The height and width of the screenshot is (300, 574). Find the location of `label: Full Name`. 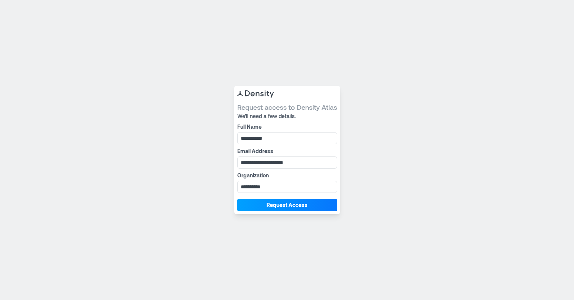

label: Full Name is located at coordinates (286, 127).